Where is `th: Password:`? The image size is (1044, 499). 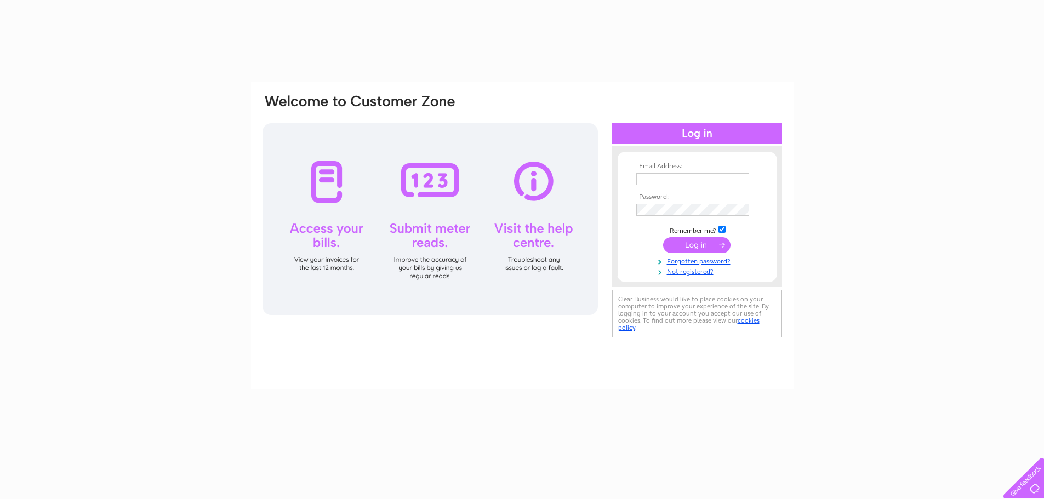
th: Password: is located at coordinates (697, 197).